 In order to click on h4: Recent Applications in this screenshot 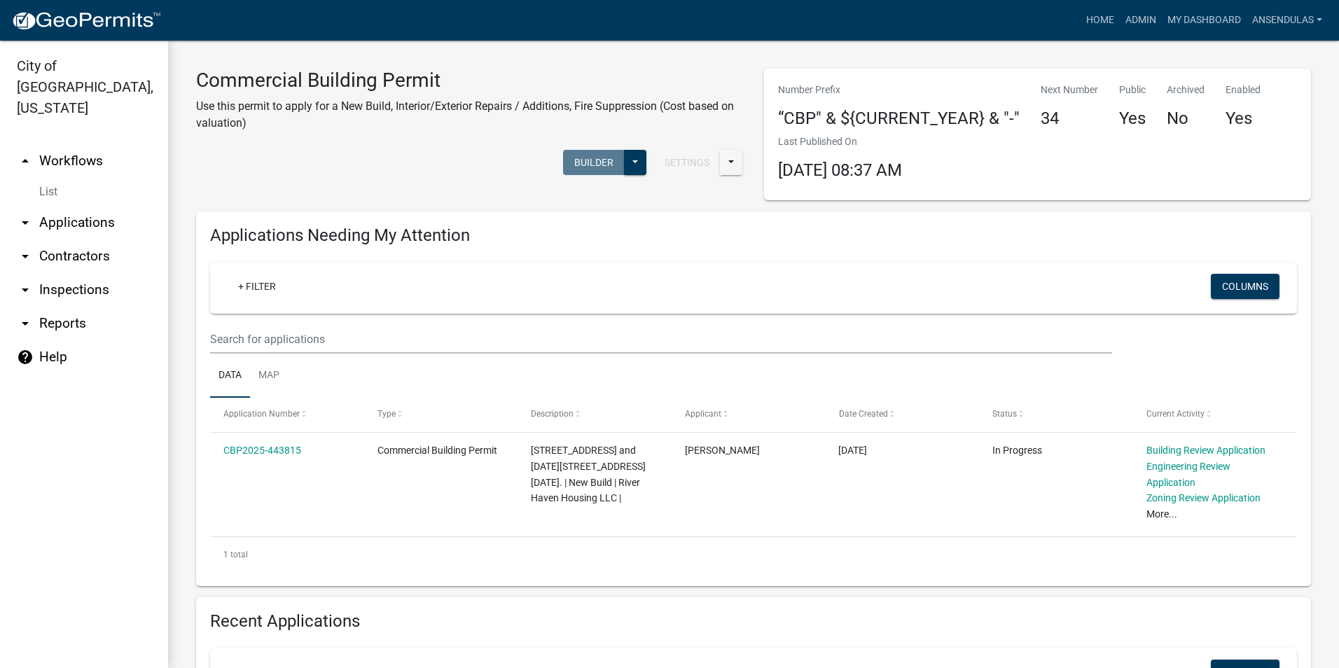, I will do `click(753, 621)`.